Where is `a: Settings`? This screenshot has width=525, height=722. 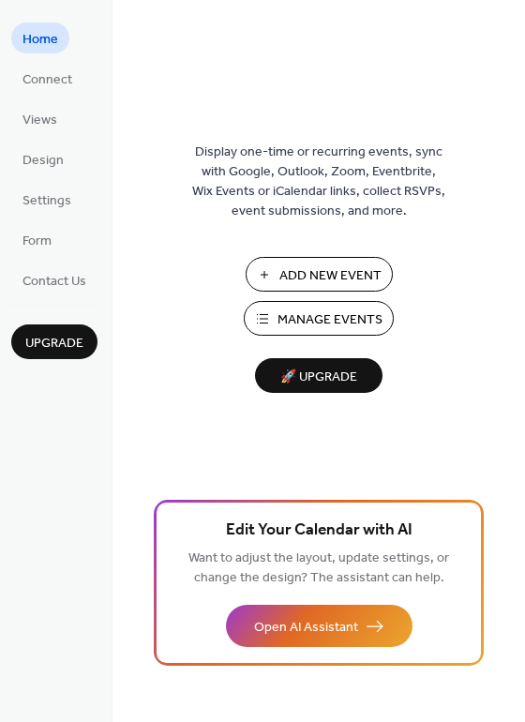 a: Settings is located at coordinates (47, 199).